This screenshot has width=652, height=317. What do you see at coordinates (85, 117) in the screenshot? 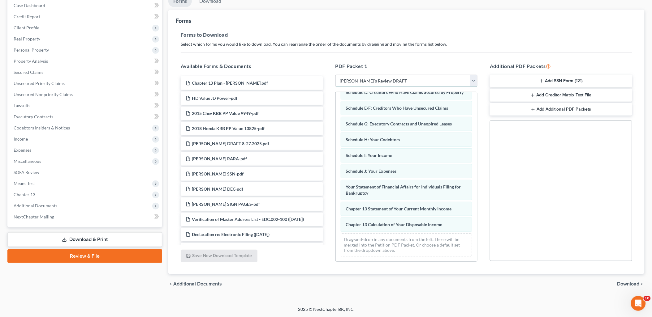
I see `a: Executory Contracts` at bounding box center [85, 117].